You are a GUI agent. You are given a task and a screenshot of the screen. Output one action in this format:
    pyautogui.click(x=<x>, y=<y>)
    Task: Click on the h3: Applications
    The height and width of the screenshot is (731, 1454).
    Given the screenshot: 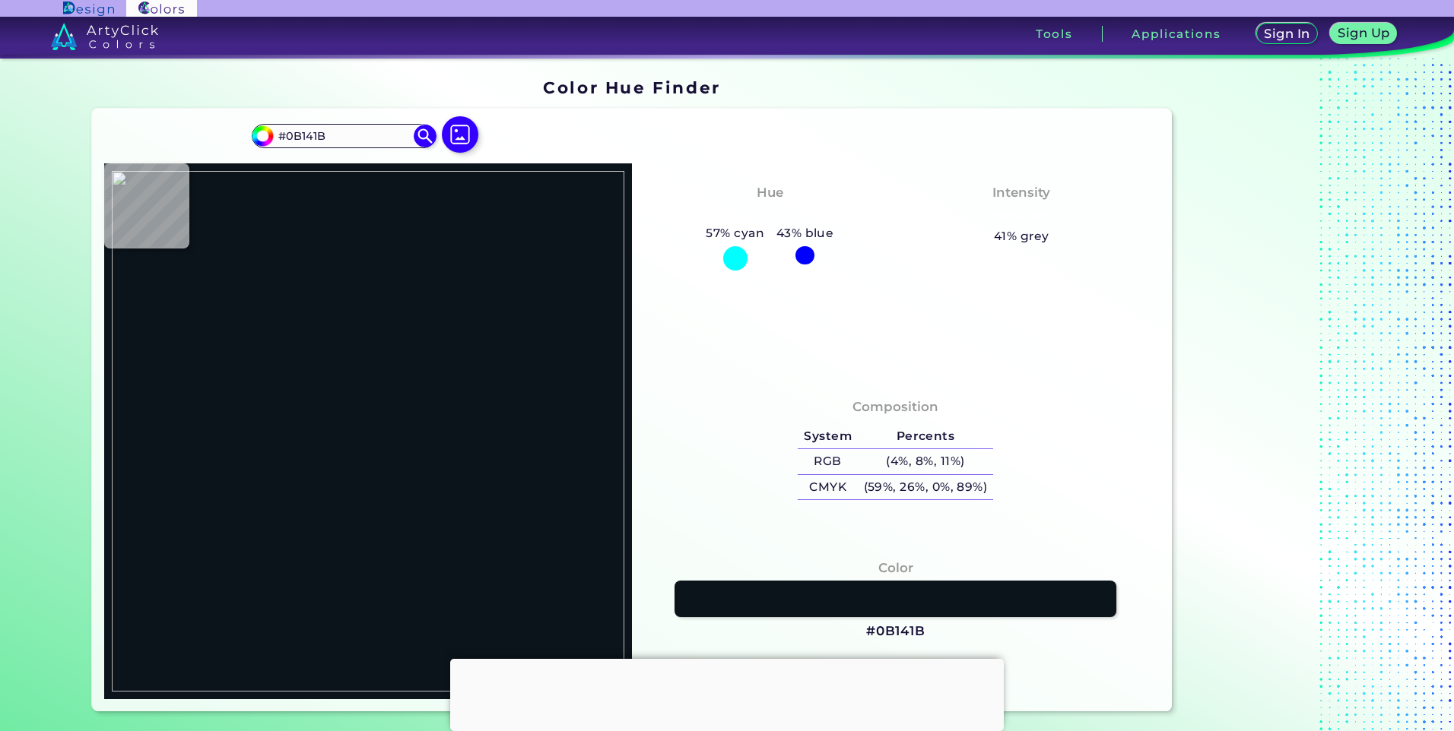 What is the action you would take?
    pyautogui.click(x=1175, y=33)
    